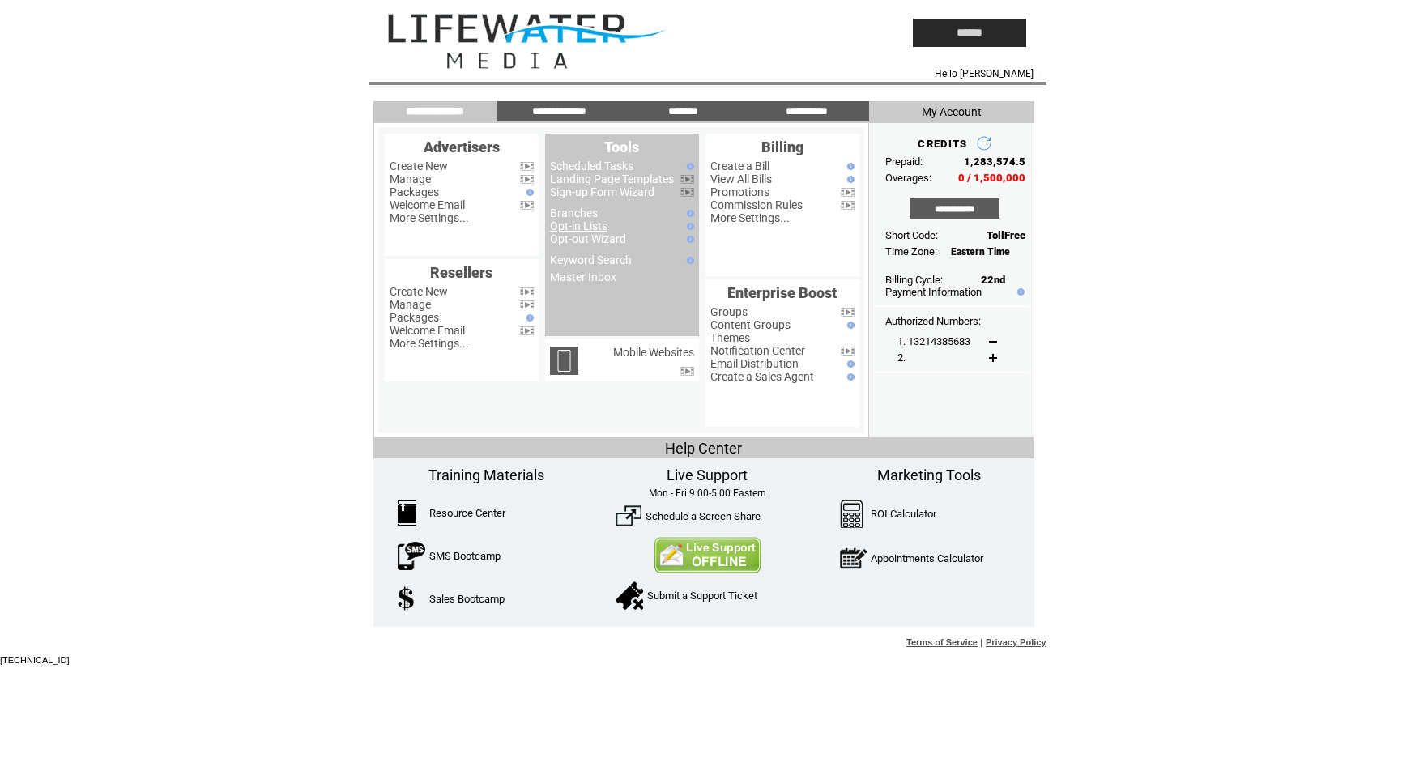  Describe the element at coordinates (853, 558) in the screenshot. I see `img: AppointmentCalc.png` at that location.